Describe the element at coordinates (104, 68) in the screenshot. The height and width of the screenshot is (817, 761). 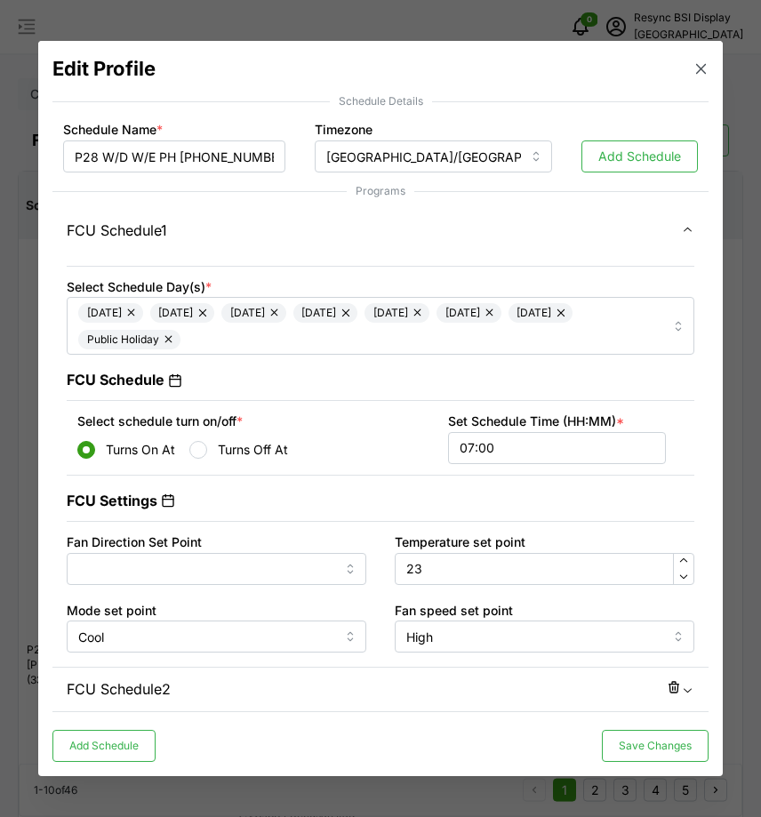
I see `h3: Edit Profile` at that location.